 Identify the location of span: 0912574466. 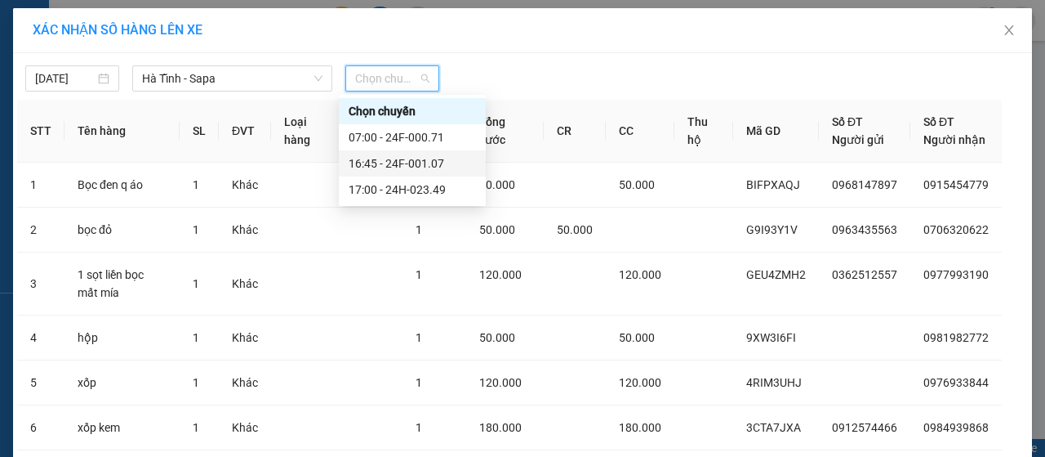
(865, 427).